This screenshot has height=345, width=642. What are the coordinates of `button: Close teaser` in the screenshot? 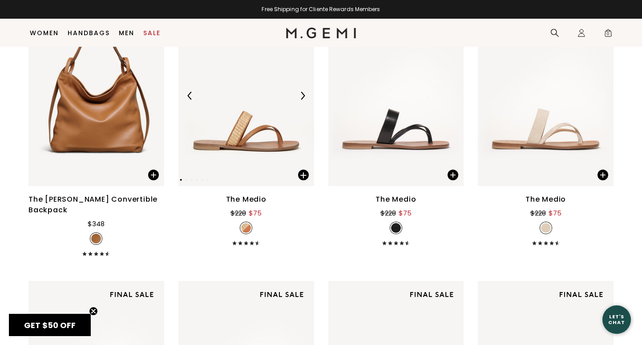 It's located at (93, 311).